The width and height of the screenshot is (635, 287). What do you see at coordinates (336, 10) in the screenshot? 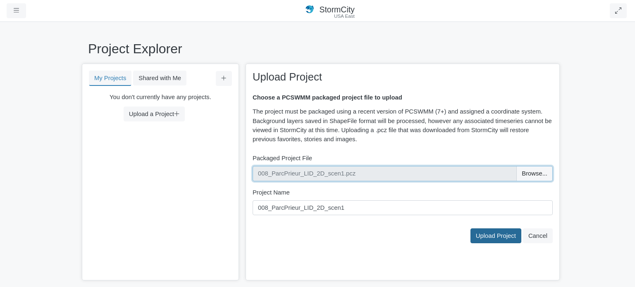
I see `span: StormCity` at bounding box center [336, 10].